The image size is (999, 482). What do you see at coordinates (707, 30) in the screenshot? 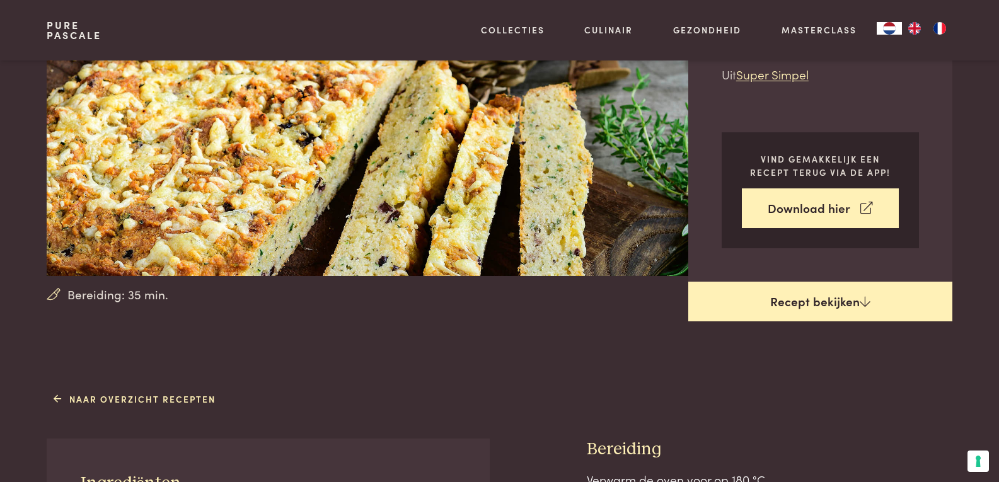
I see `a: Gezondheid` at bounding box center [707, 30].